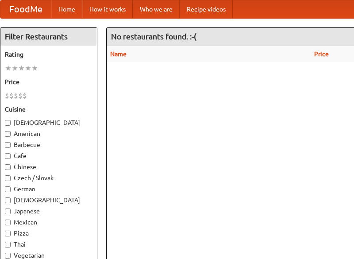 Image resolution: width=354 pixels, height=259 pixels. I want to click on input: Czech / Slovak, so click(8, 178).